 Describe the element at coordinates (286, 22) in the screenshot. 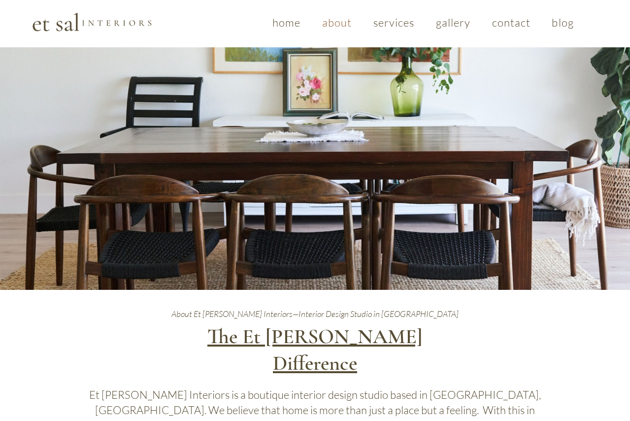

I see `a: home` at that location.